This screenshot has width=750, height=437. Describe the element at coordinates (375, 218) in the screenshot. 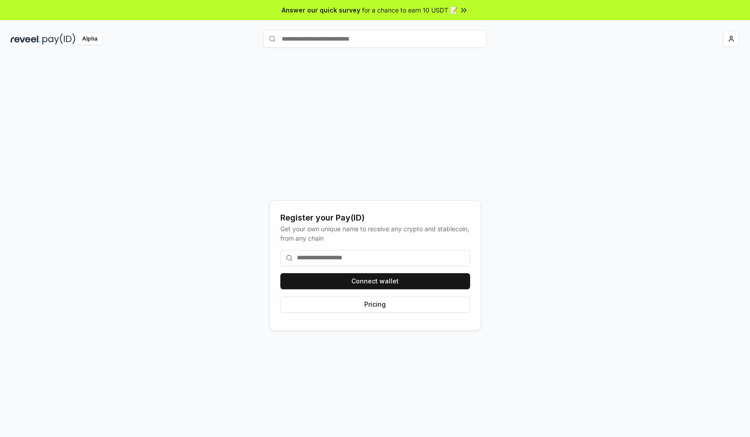

I see `div: Register your Pay(ID)` at that location.